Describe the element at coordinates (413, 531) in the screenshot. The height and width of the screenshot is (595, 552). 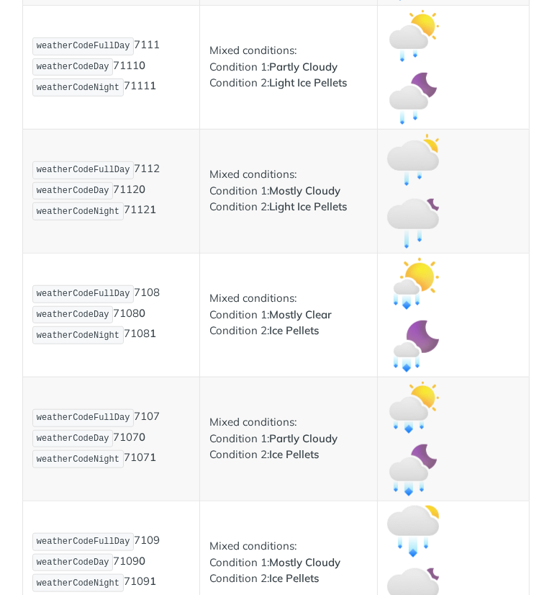
I see `img: mostly_cloudy_ice_pellets_day` at that location.